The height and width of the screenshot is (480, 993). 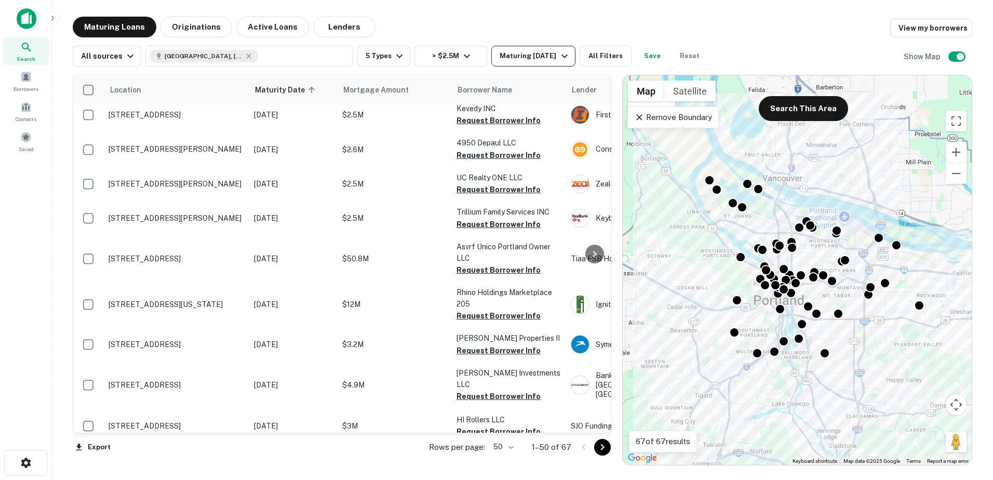 I want to click on button: Zoom out, so click(x=956, y=173).